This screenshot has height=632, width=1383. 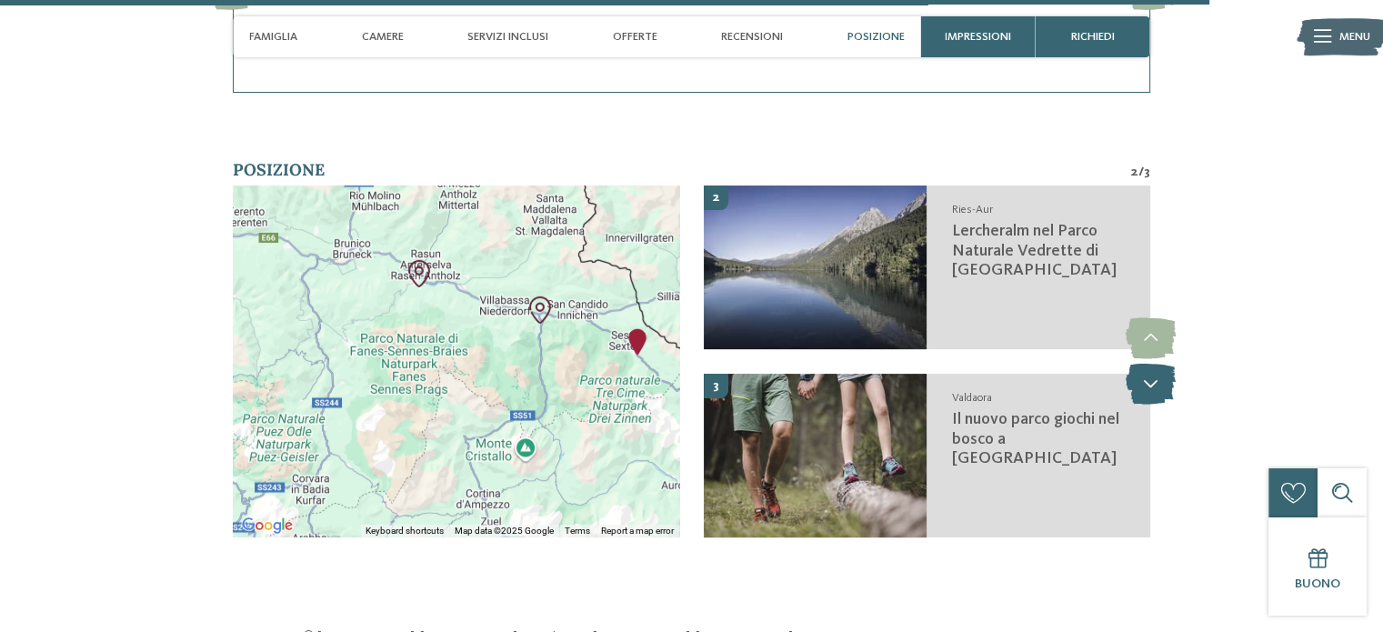 What do you see at coordinates (752, 36) in the screenshot?
I see `span: Recensioni` at bounding box center [752, 36].